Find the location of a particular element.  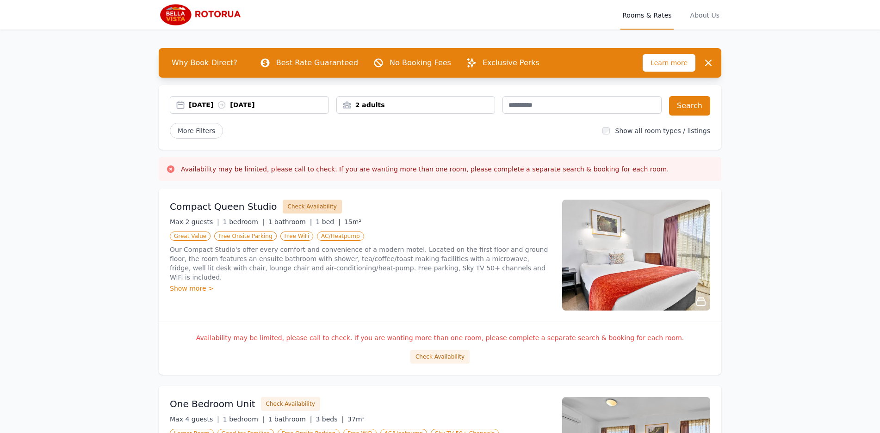

span: 15m² is located at coordinates (352, 222).